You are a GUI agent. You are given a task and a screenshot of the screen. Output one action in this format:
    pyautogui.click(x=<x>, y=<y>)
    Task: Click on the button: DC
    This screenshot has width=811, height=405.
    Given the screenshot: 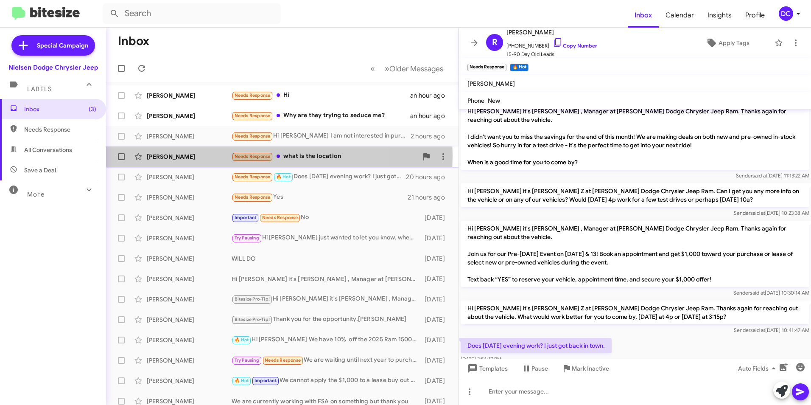 What is the action you would take?
    pyautogui.click(x=786, y=14)
    